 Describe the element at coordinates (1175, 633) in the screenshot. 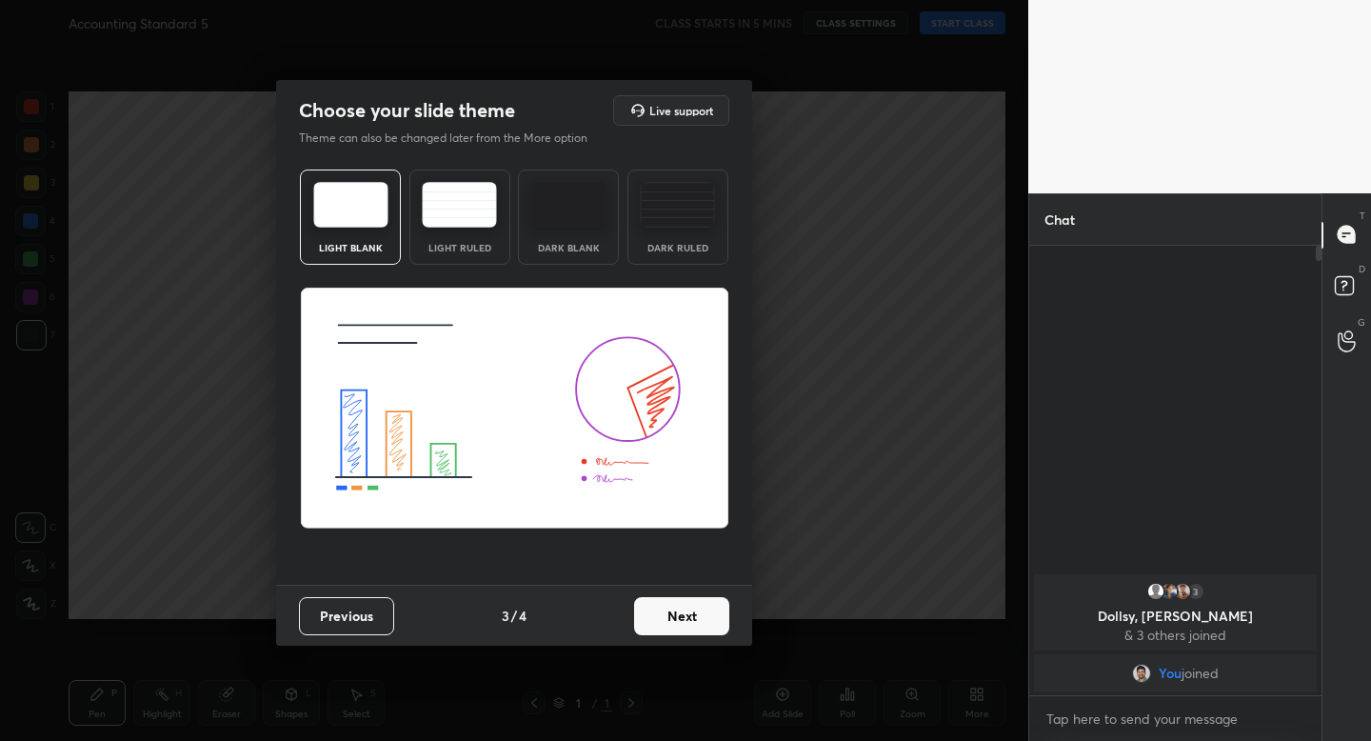

I see `div: grid` at that location.